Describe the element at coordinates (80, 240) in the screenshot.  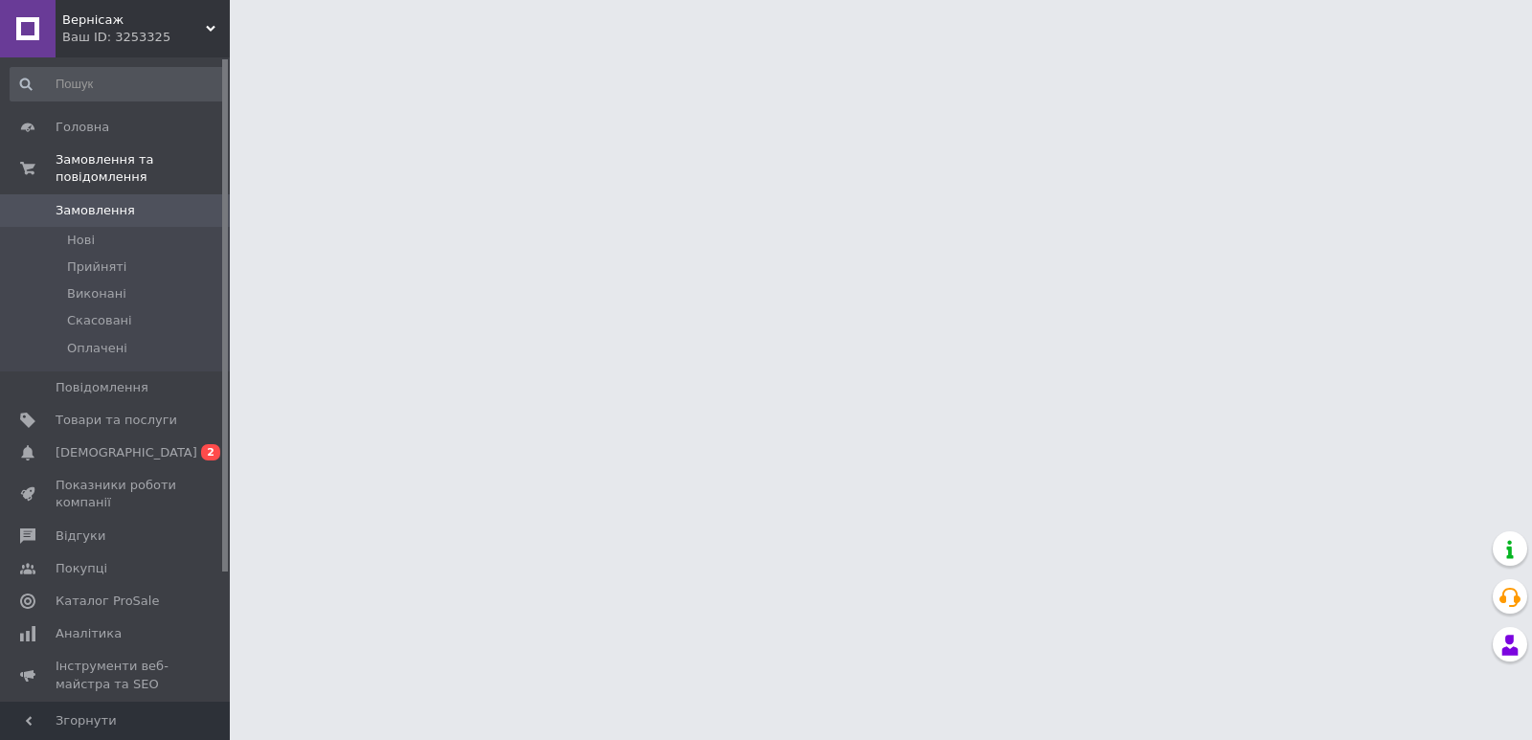
I see `span: Нові` at that location.